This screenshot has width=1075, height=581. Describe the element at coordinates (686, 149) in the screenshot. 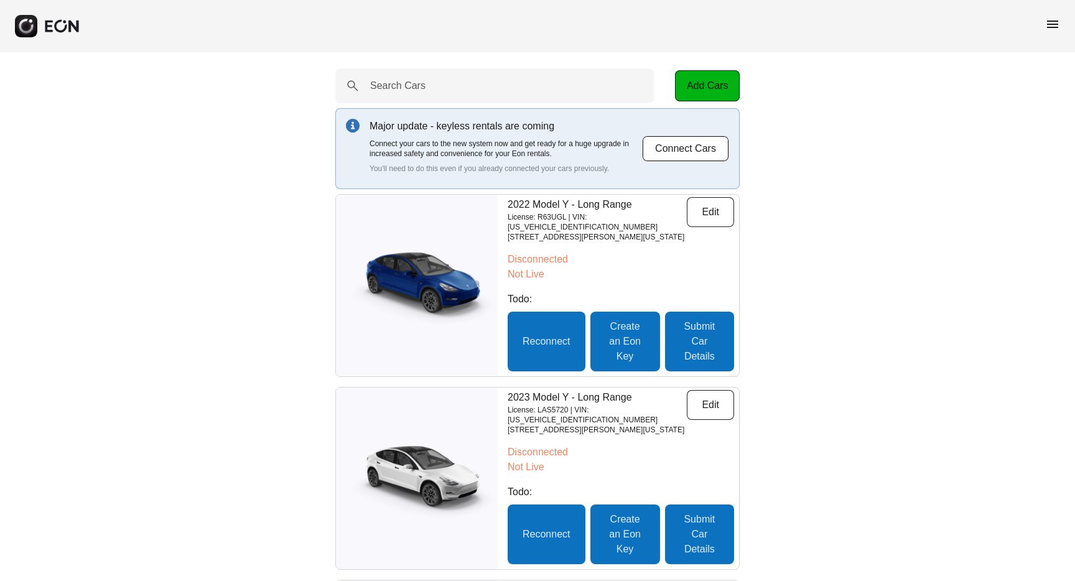

I see `button: Connect Cars` at that location.